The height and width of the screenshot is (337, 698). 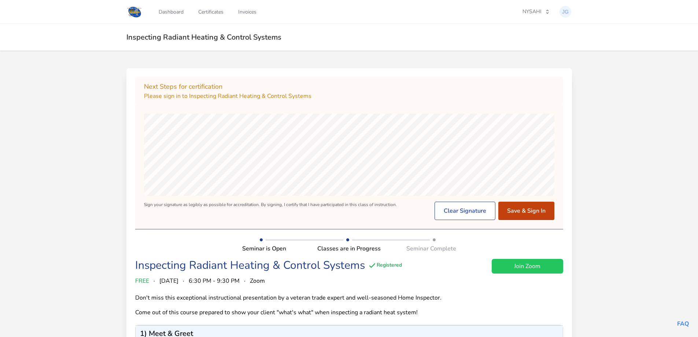 I want to click on div: Sign your signature as legibly as possible for accreditation. By signing, I certify that I have p..., so click(x=271, y=211).